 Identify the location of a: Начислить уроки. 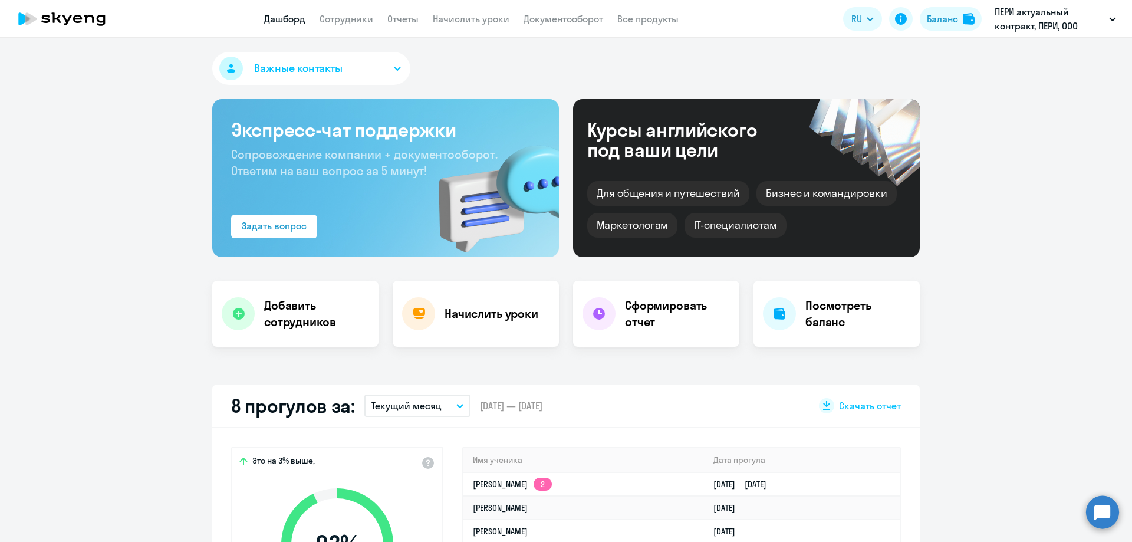
(471, 19).